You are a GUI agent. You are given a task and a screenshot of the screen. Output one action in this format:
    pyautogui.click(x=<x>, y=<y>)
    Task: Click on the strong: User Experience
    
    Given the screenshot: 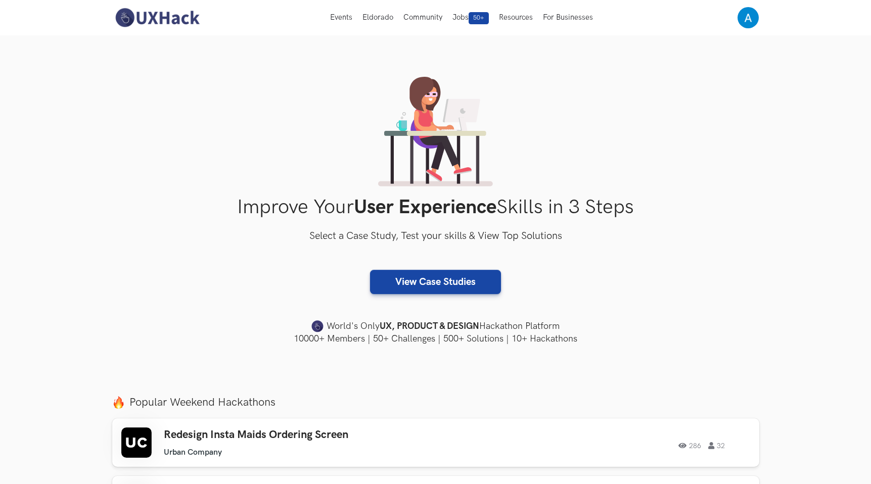 What is the action you would take?
    pyautogui.click(x=425, y=207)
    